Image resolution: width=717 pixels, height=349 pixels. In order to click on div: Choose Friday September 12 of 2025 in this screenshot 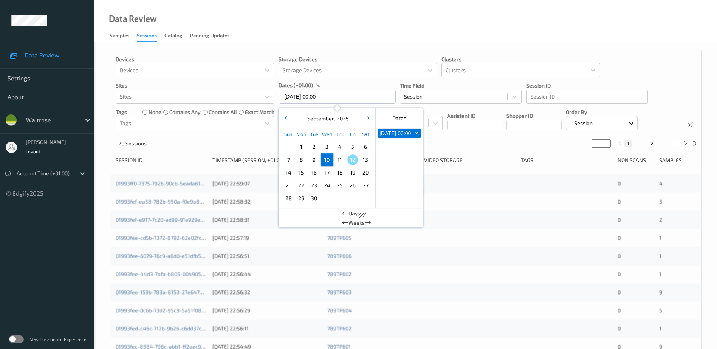, I will do `click(353, 160)`.